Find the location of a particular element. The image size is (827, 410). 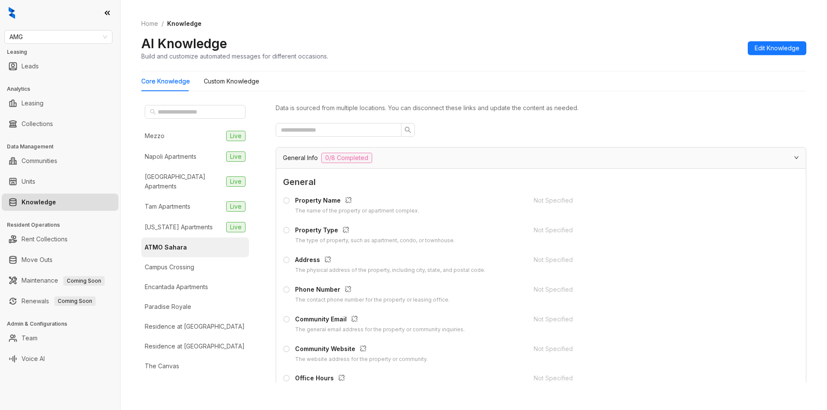

li: Move Outs is located at coordinates (60, 260).